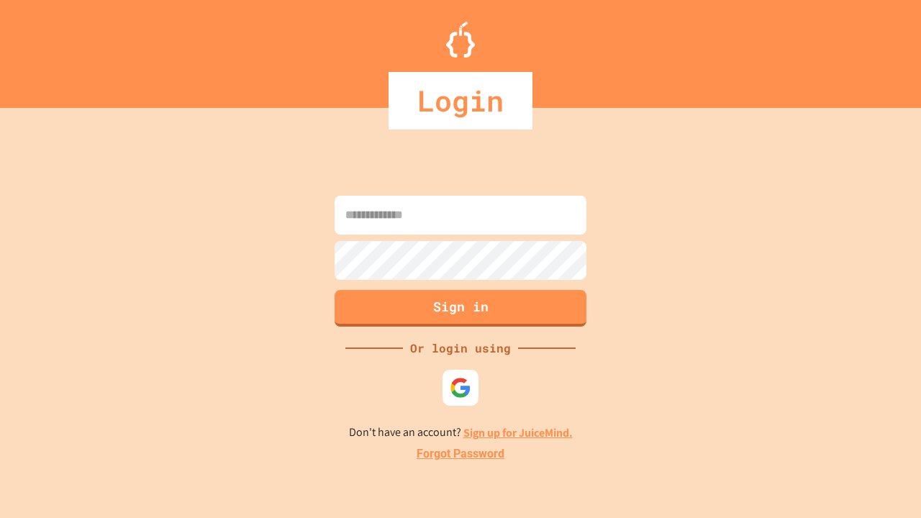 This screenshot has width=921, height=518. I want to click on p: Don't have an account?, so click(460, 432).